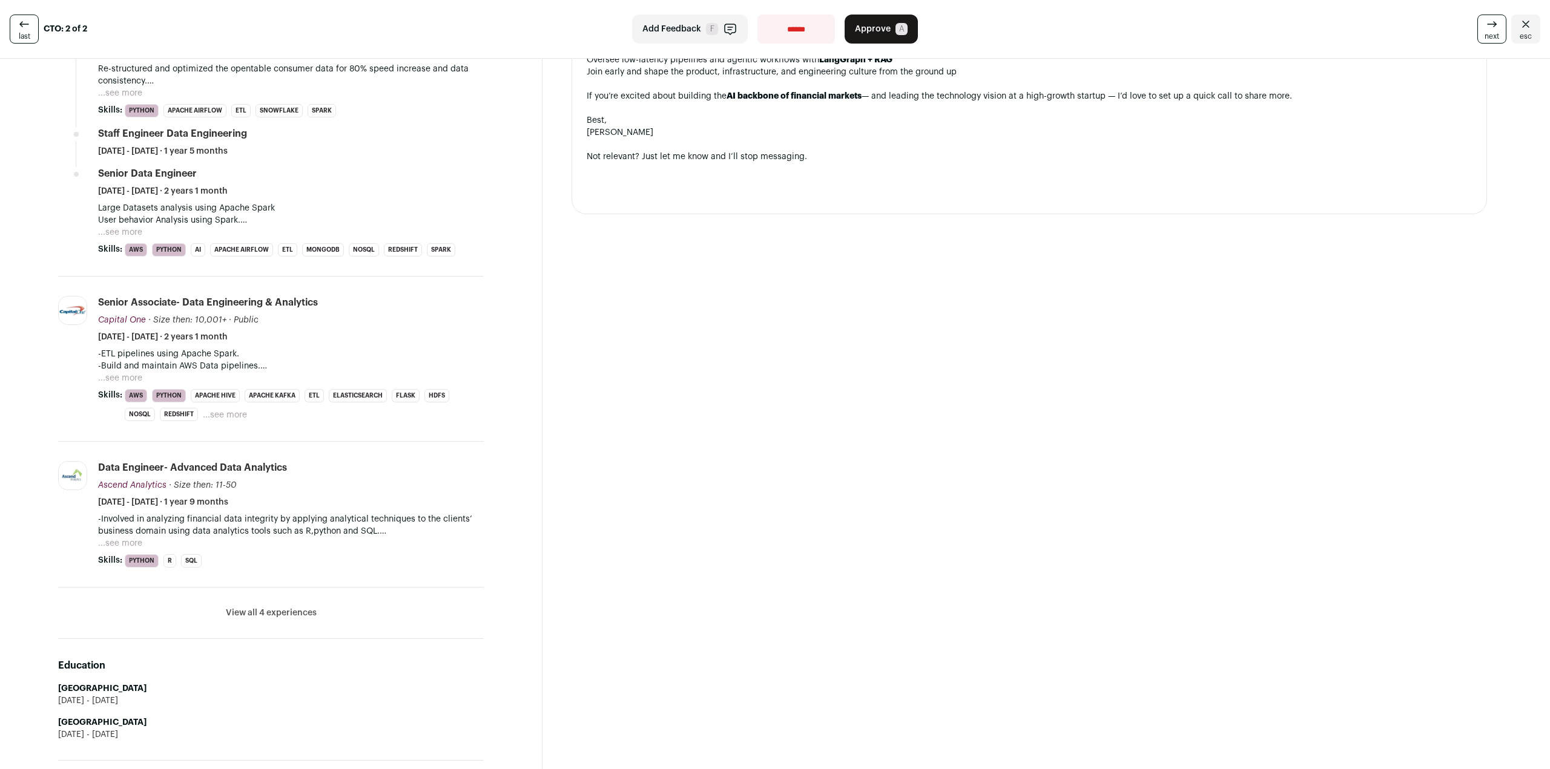 The width and height of the screenshot is (1550, 769). Describe the element at coordinates (215, 396) in the screenshot. I see `li: Apache Hive` at that location.